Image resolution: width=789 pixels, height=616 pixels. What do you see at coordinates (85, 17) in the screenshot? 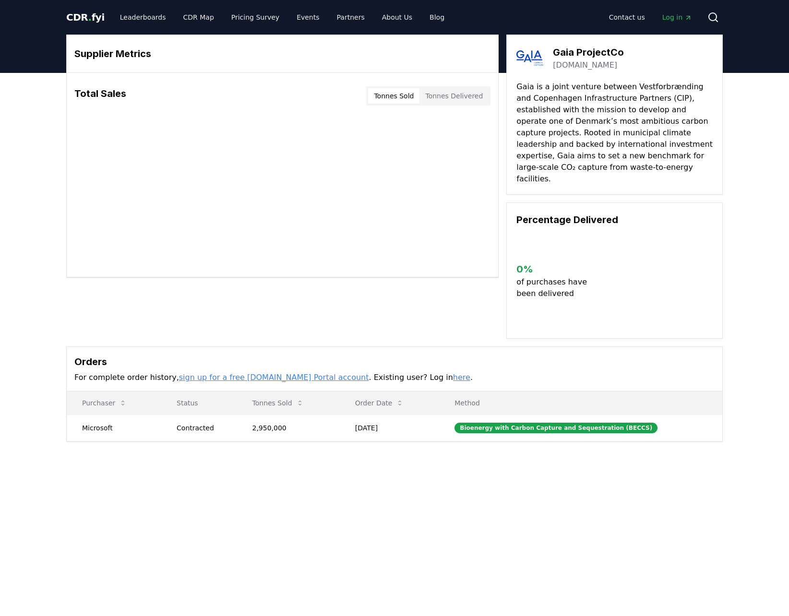
I see `span: CDR fyi` at bounding box center [85, 17].